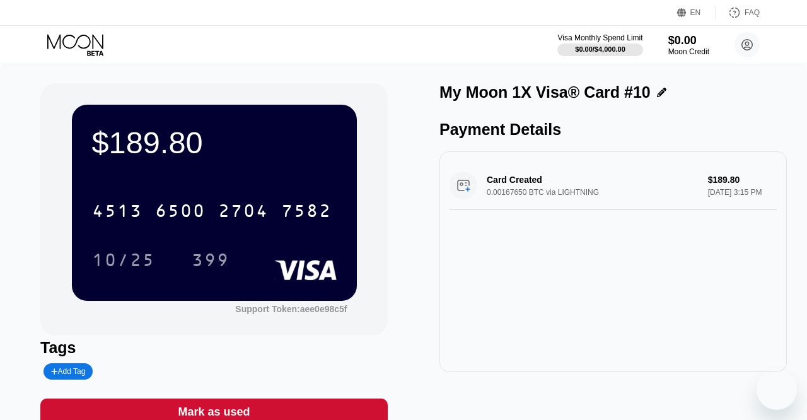  What do you see at coordinates (214, 142) in the screenshot?
I see `div: $189.80` at bounding box center [214, 142].